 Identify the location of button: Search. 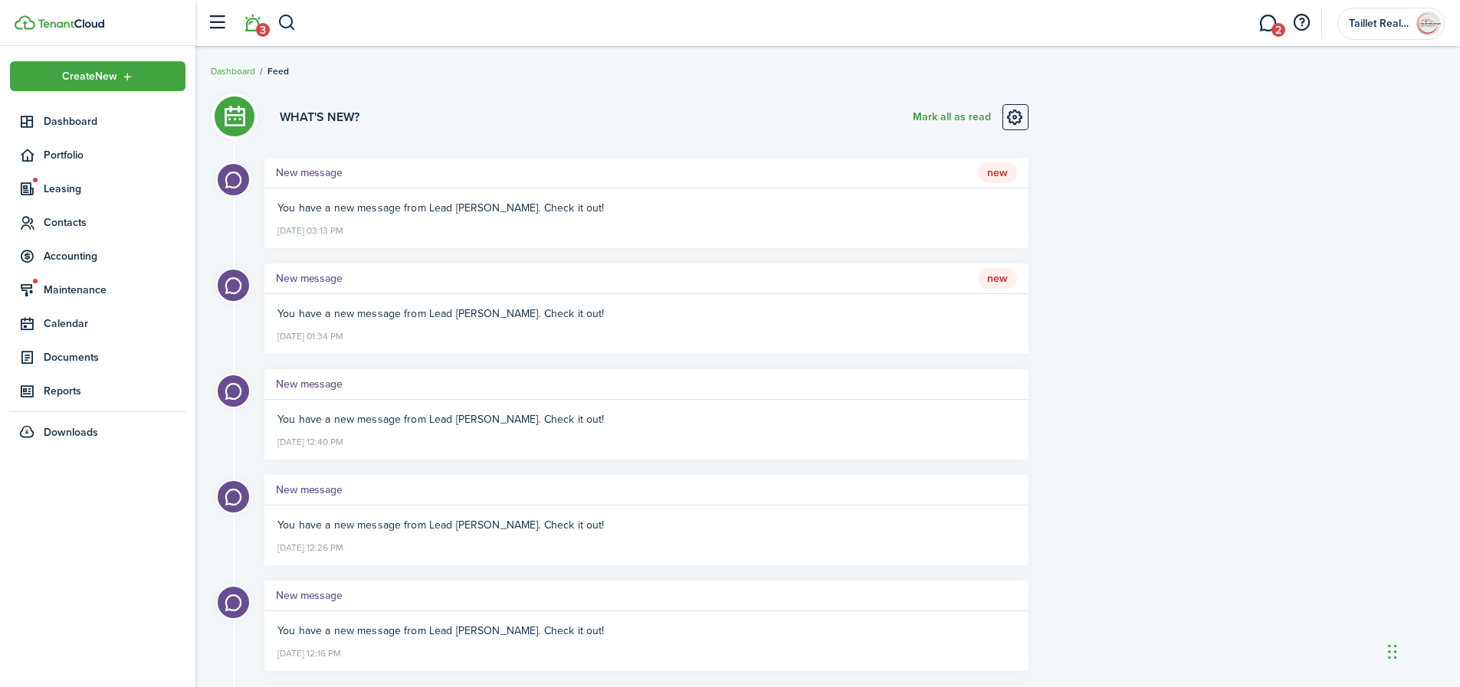
(287, 23).